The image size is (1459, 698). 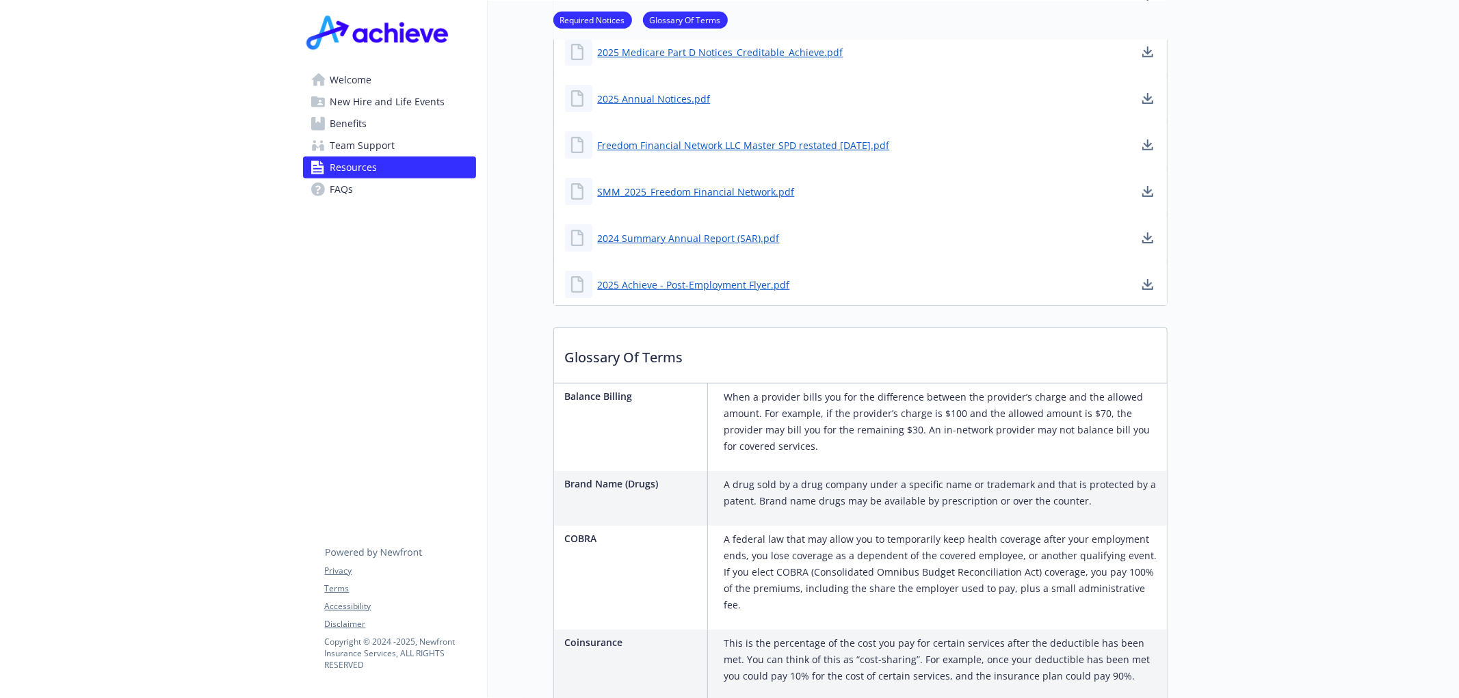 I want to click on a: 2024 Summary Annual Report (SAR).pdf, so click(x=689, y=238).